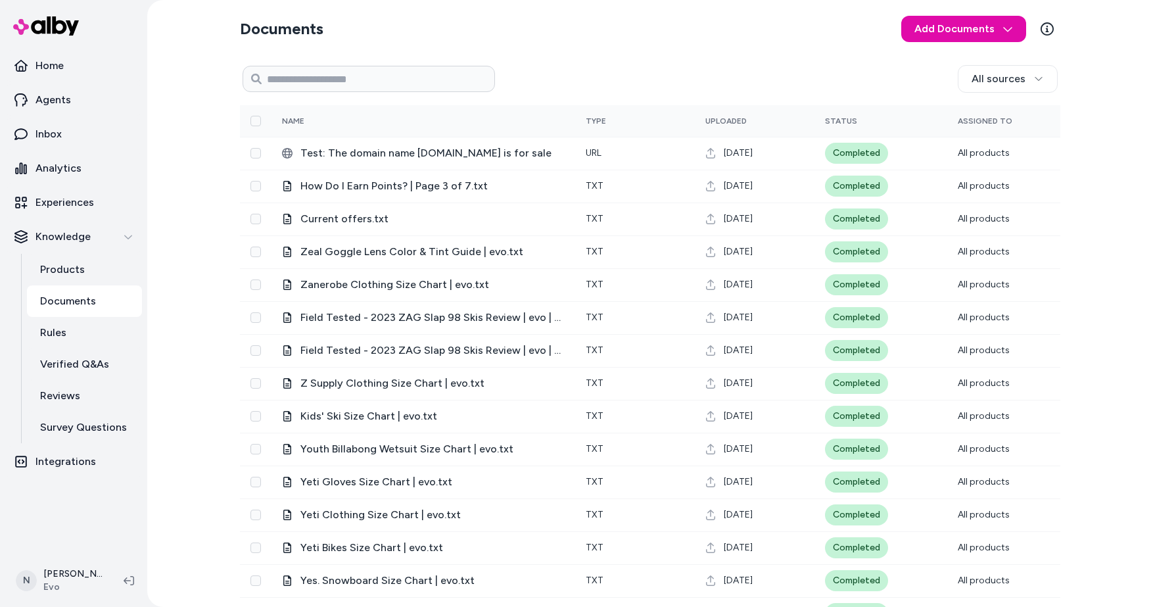 This screenshot has height=607, width=1153. I want to click on p: Experiences, so click(64, 202).